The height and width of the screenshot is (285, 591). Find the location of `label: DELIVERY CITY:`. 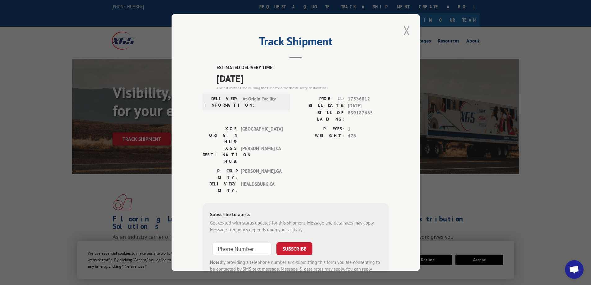

label: DELIVERY CITY: is located at coordinates (220, 187).